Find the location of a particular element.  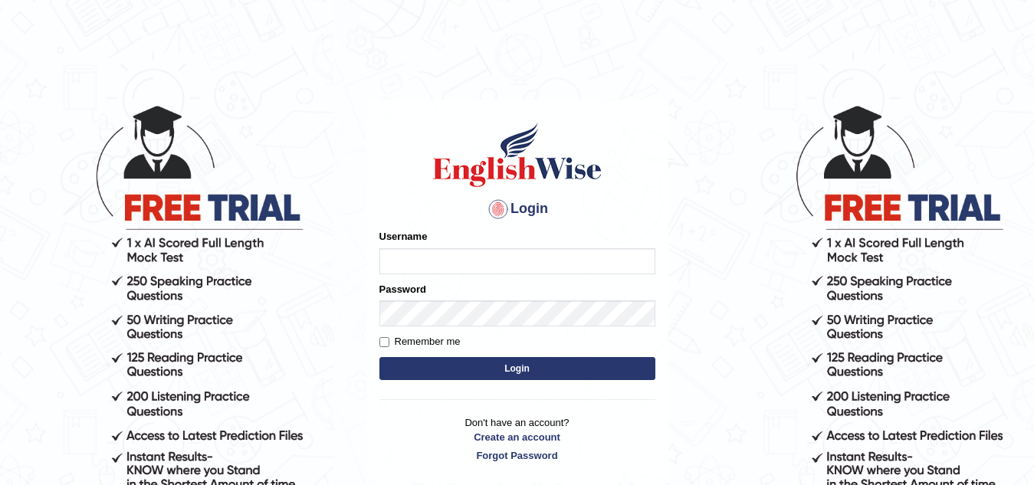

a: Create an account is located at coordinates (517, 437).